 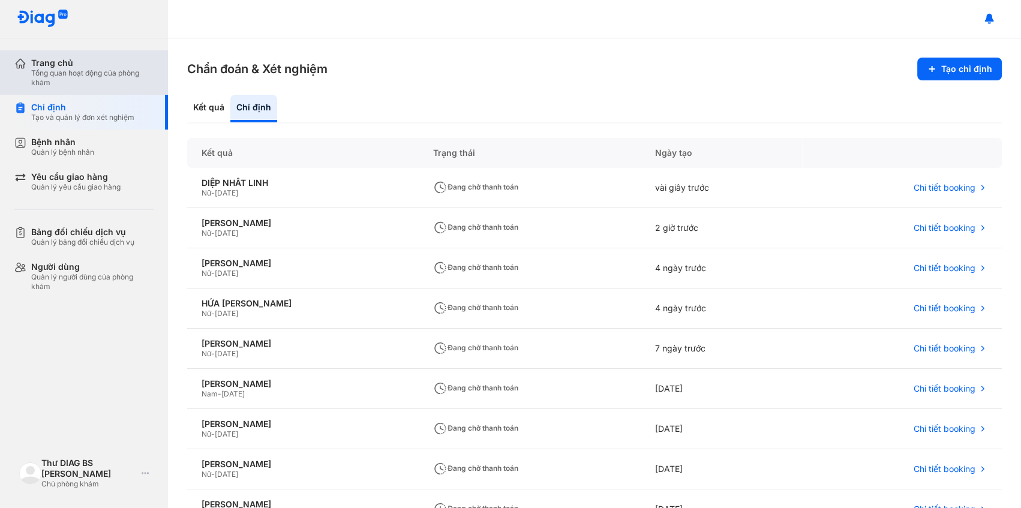 What do you see at coordinates (92, 267) in the screenshot?
I see `div: Người dùng` at bounding box center [92, 267].